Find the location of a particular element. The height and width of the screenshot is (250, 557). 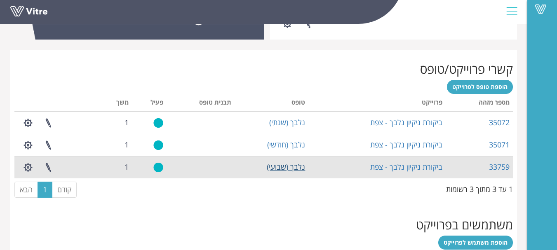

th: תבנית טופס is located at coordinates (200, 104).